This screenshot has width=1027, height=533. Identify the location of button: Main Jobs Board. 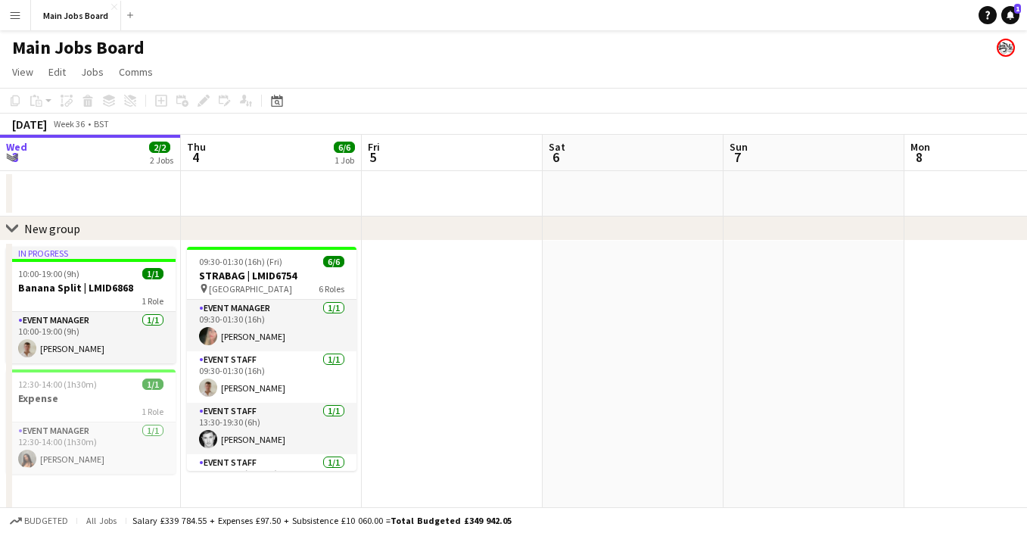
(76, 15).